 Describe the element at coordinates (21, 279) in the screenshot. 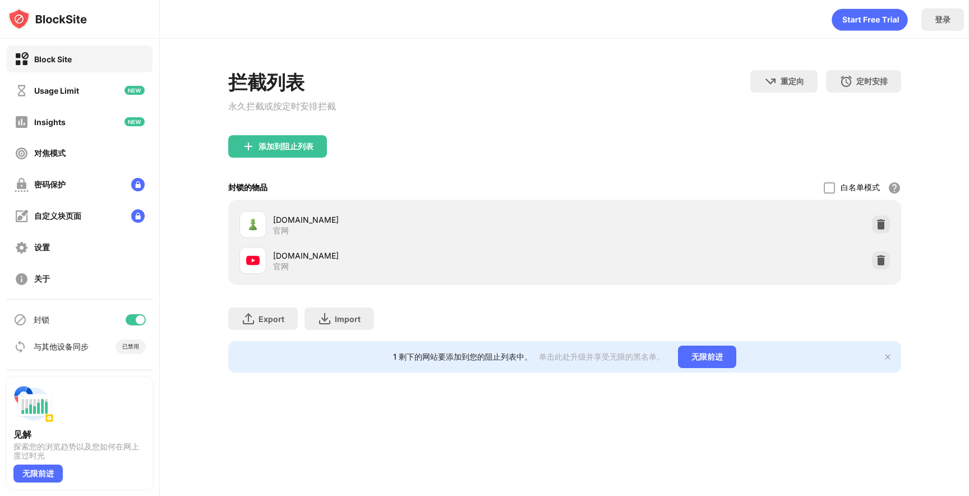

I see `img: about-off.svg` at that location.